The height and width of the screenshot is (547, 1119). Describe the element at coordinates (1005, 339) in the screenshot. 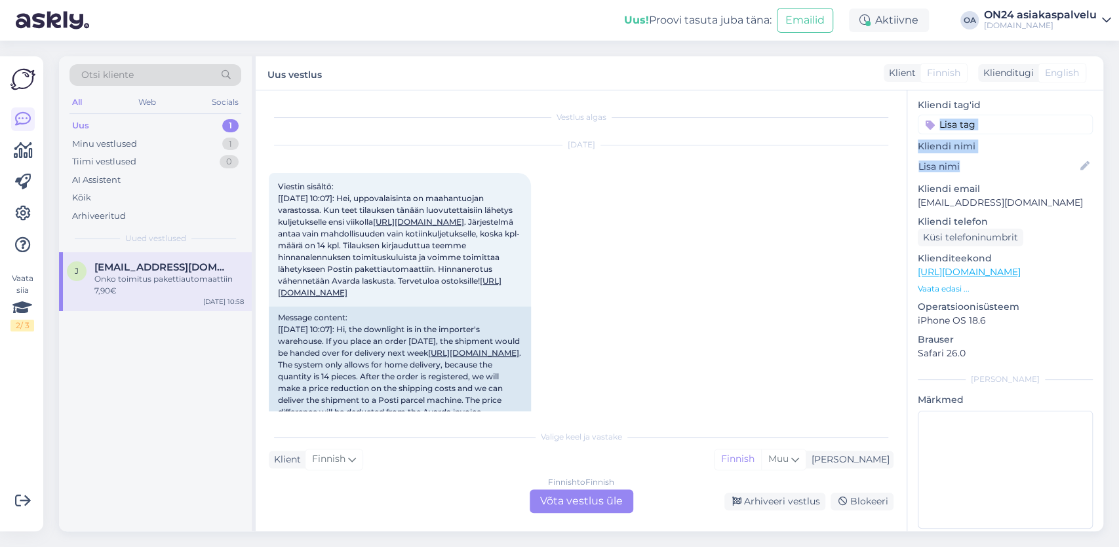

I see `p: Brauser` at that location.